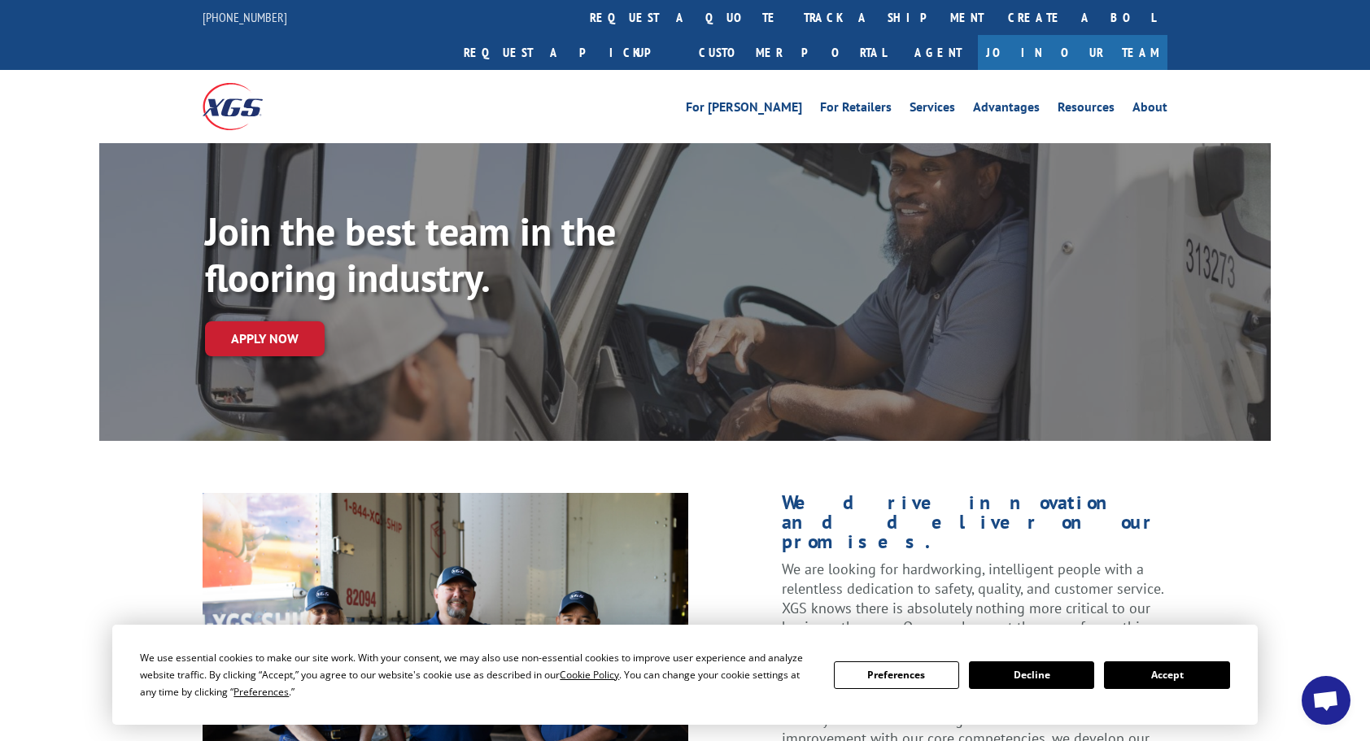 Image resolution: width=1370 pixels, height=741 pixels. I want to click on a: Agent, so click(938, 52).